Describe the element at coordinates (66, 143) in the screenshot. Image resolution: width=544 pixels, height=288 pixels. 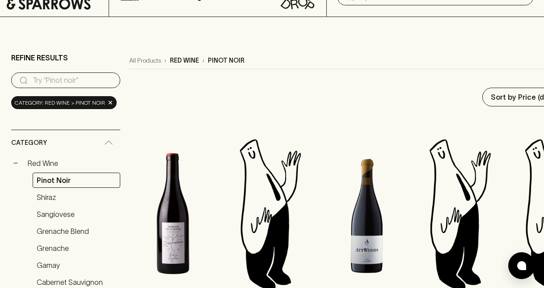
I see `div: Category` at that location.